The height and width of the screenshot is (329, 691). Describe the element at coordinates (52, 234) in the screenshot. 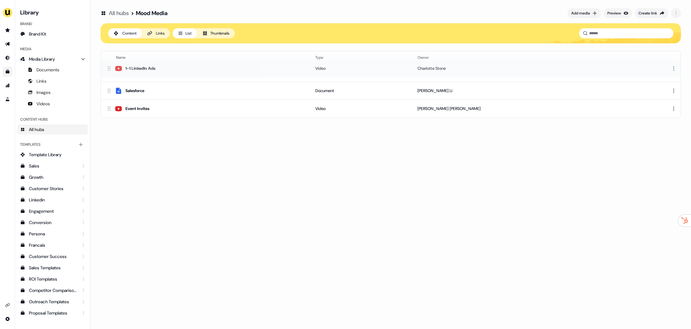

I see `a: Persona` at that location.